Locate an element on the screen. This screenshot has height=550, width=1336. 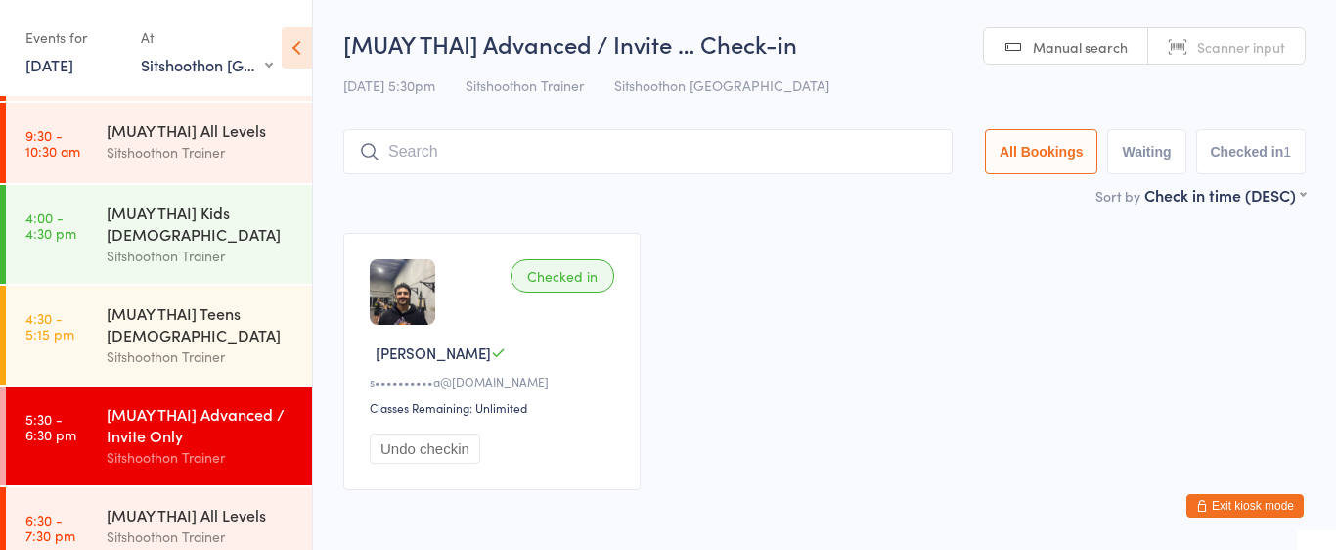
div: Events for is located at coordinates (73, 37).